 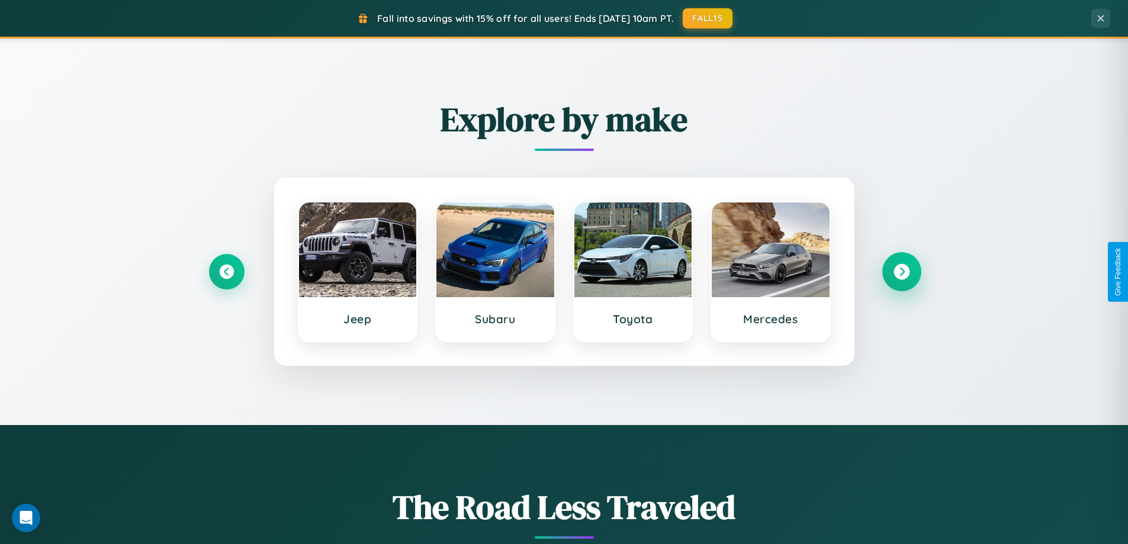 What do you see at coordinates (770, 319) in the screenshot?
I see `h3: Mercedes` at bounding box center [770, 319].